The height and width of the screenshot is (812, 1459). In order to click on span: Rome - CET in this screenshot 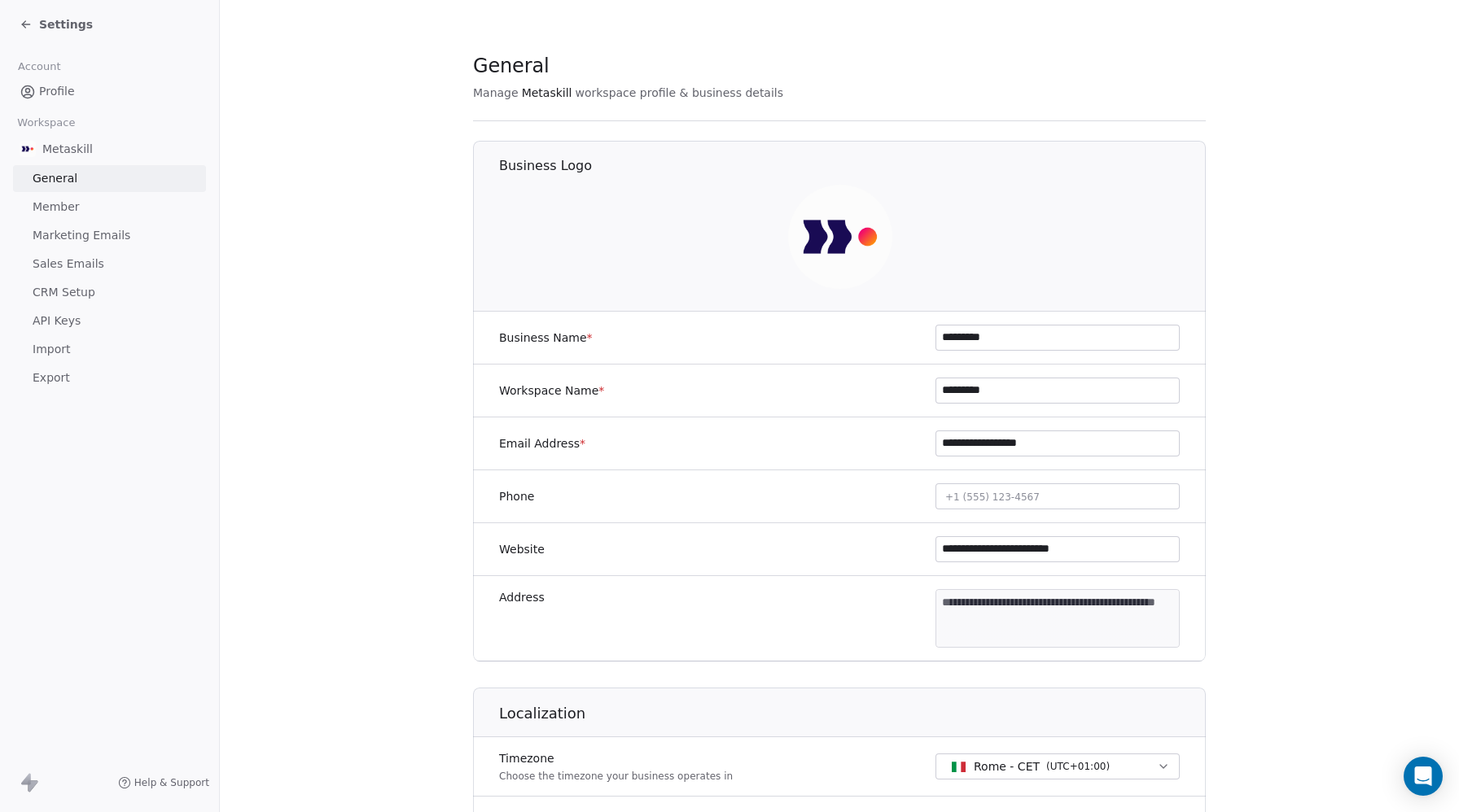, I will do `click(1006, 767)`.